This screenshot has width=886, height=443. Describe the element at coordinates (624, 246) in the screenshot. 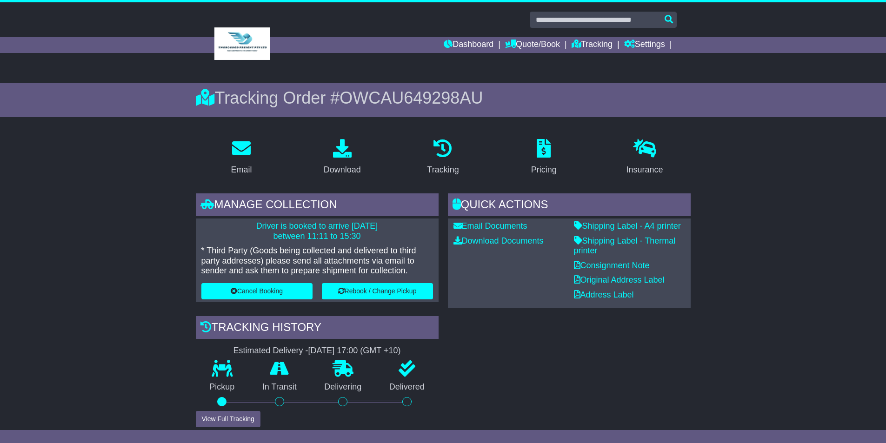

I see `a: Shipping Label - Thermal printer` at that location.